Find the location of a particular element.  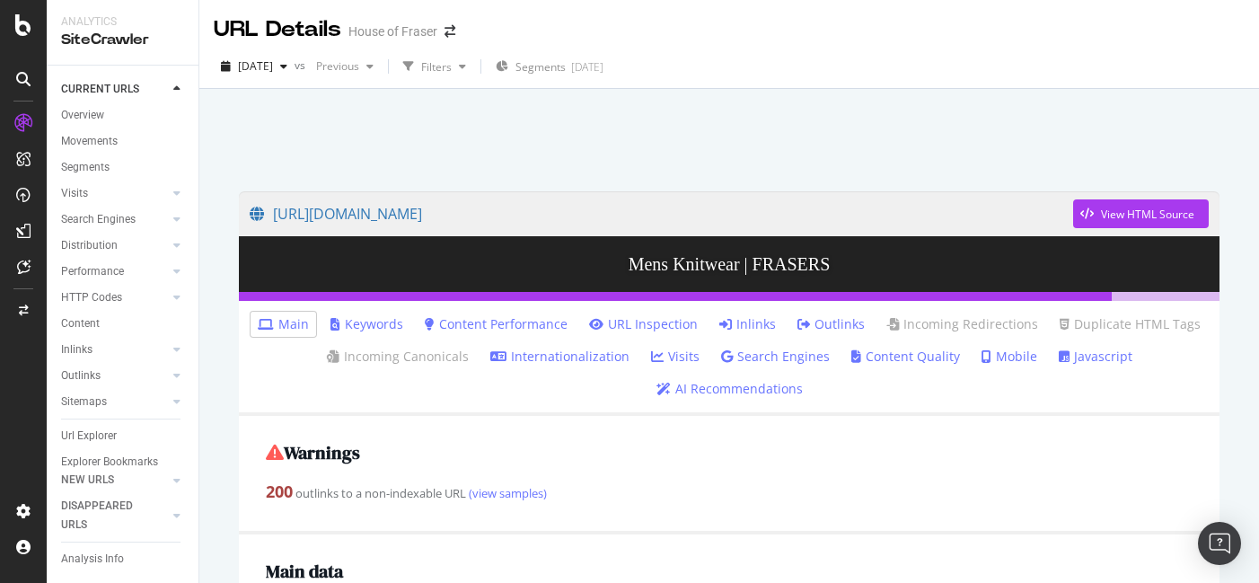

div: Performance is located at coordinates (92, 271).